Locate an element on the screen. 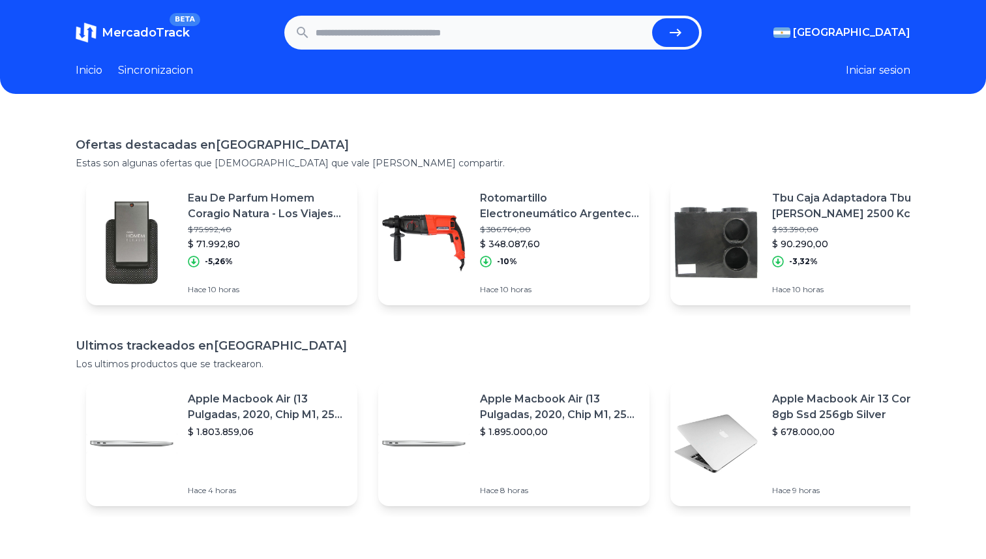 This screenshot has height=559, width=986. p: Los ultimos productos que se trackearon. is located at coordinates (493, 364).